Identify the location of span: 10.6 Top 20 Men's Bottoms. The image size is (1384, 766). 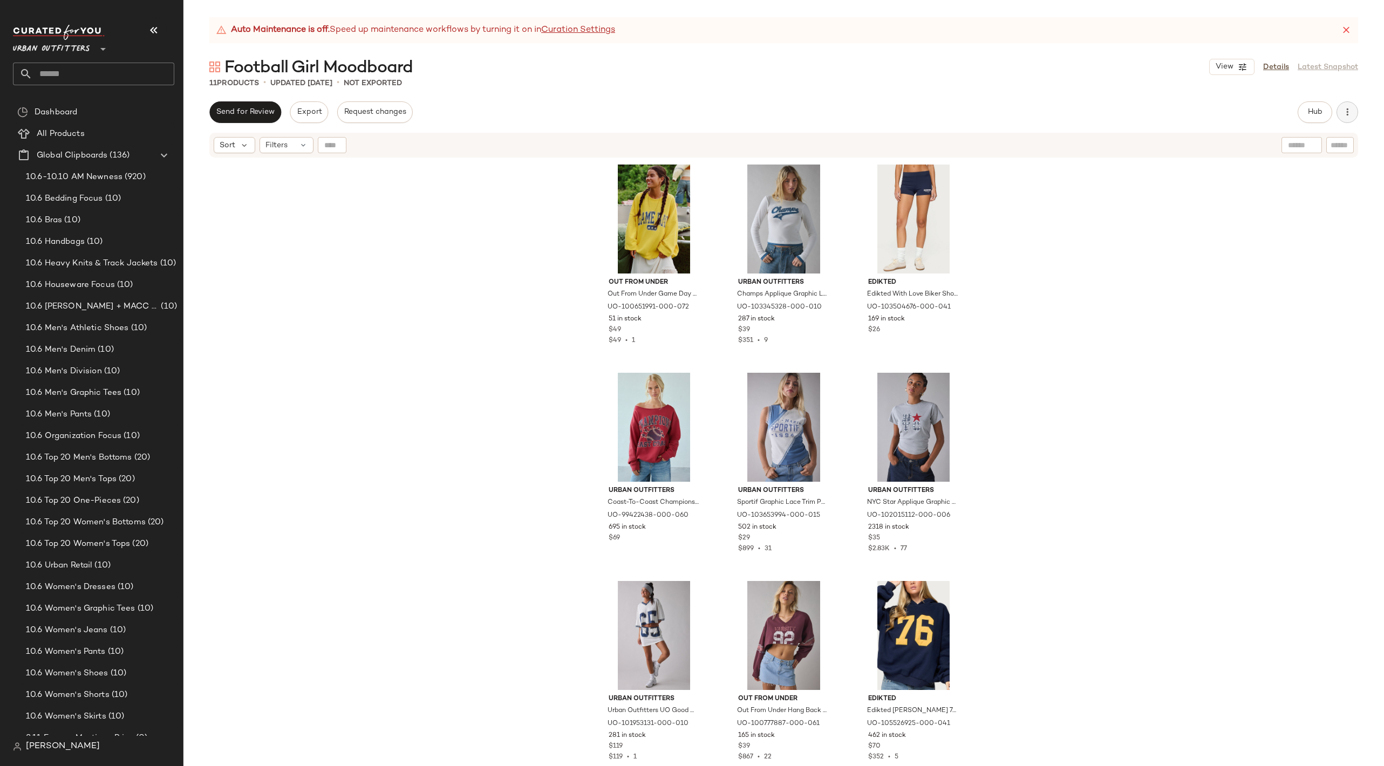
(79, 458).